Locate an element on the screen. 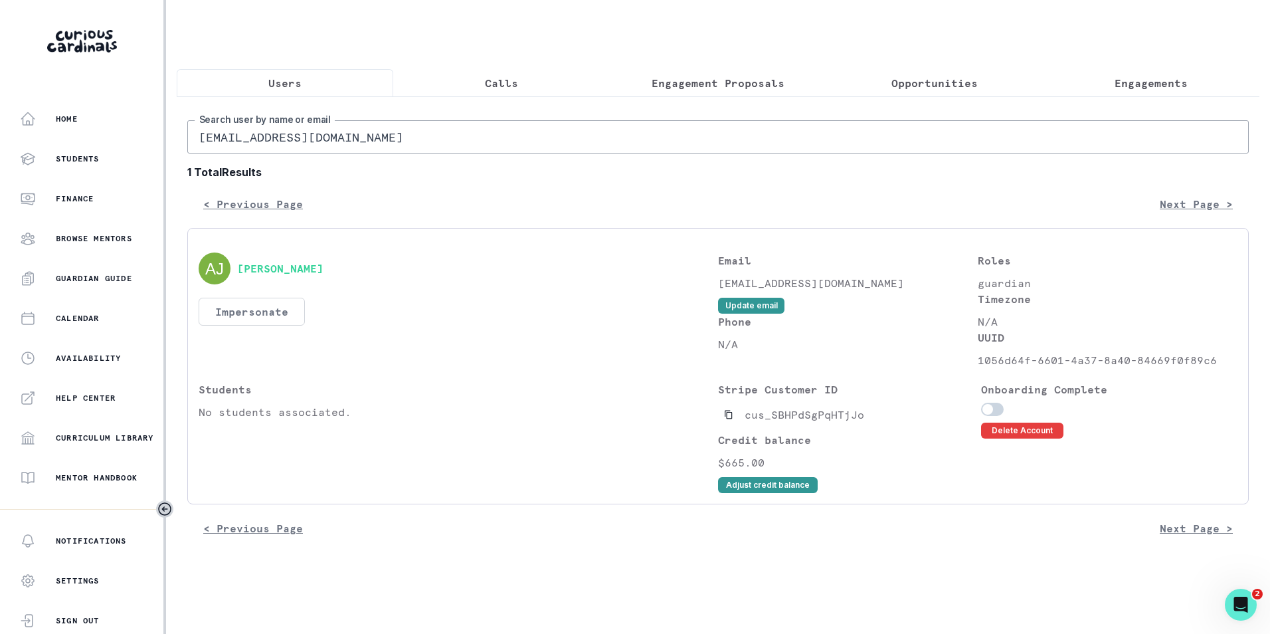 This screenshot has height=634, width=1270. b: 1 Total Results is located at coordinates (718, 172).